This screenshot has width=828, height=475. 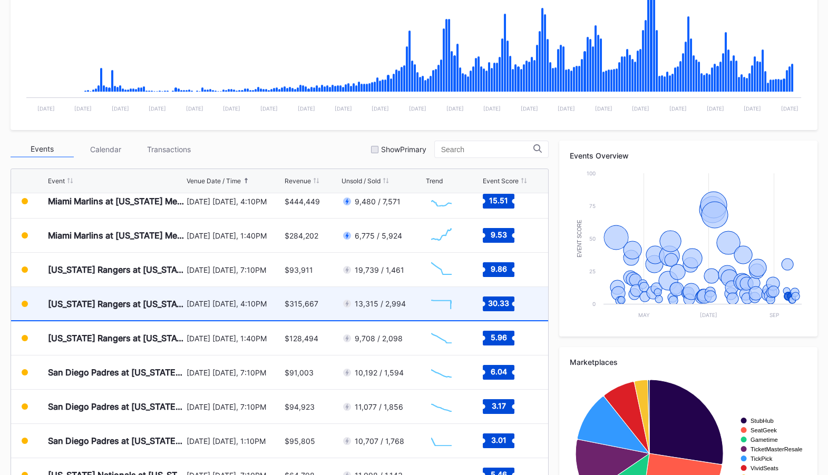 What do you see at coordinates (764, 440) in the screenshot?
I see `text: Gametime` at bounding box center [764, 440].